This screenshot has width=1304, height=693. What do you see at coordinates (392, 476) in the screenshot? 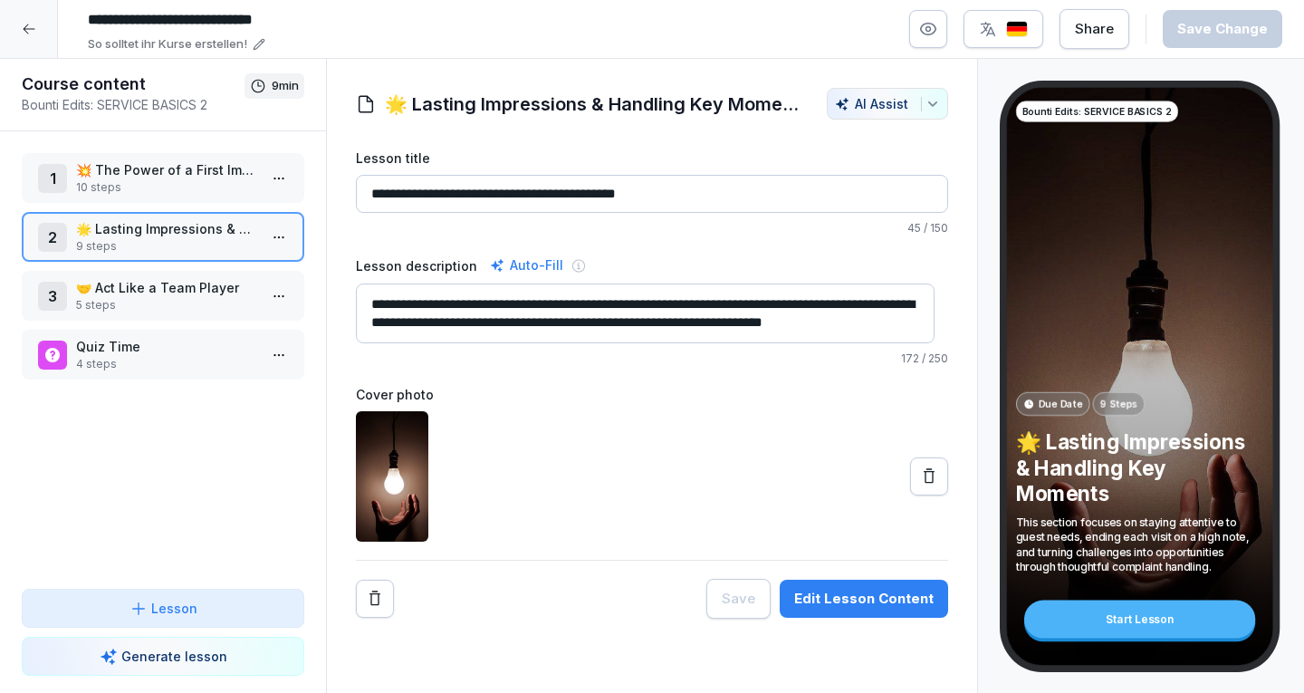
I see `img: clkmqgpqf000j3b6r3m2yf226.jpg` at bounding box center [392, 476].